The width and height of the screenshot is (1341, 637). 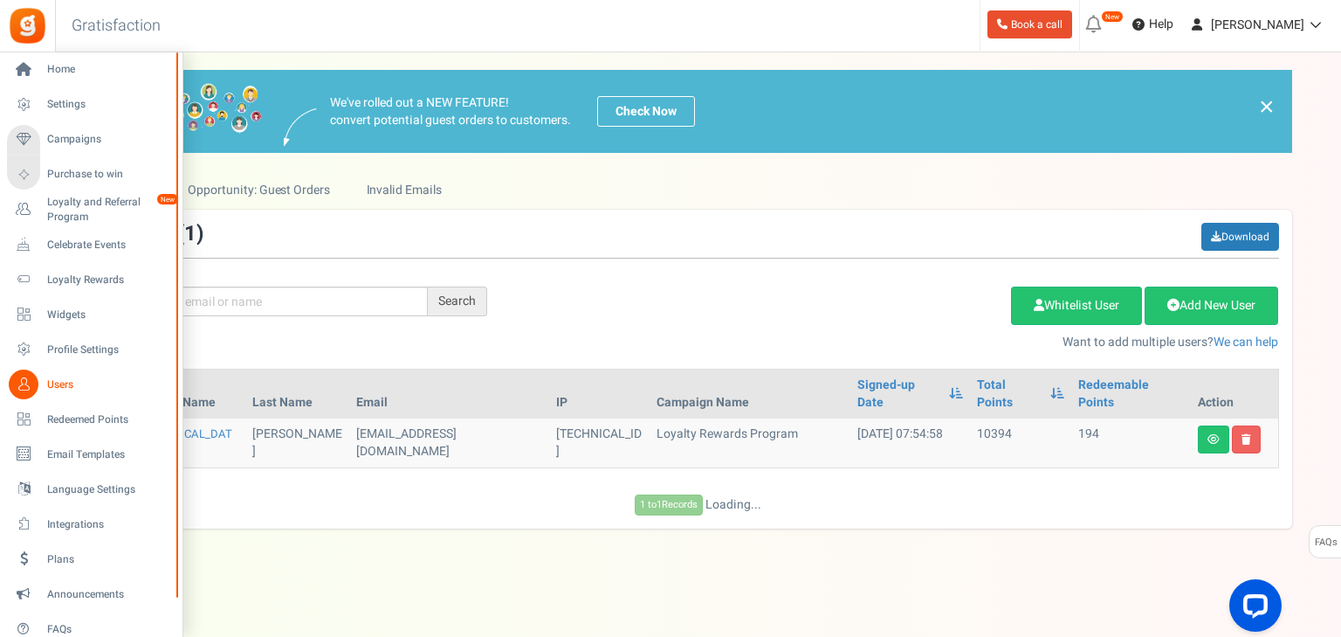 I want to click on a: Invalid Emails, so click(x=403, y=189).